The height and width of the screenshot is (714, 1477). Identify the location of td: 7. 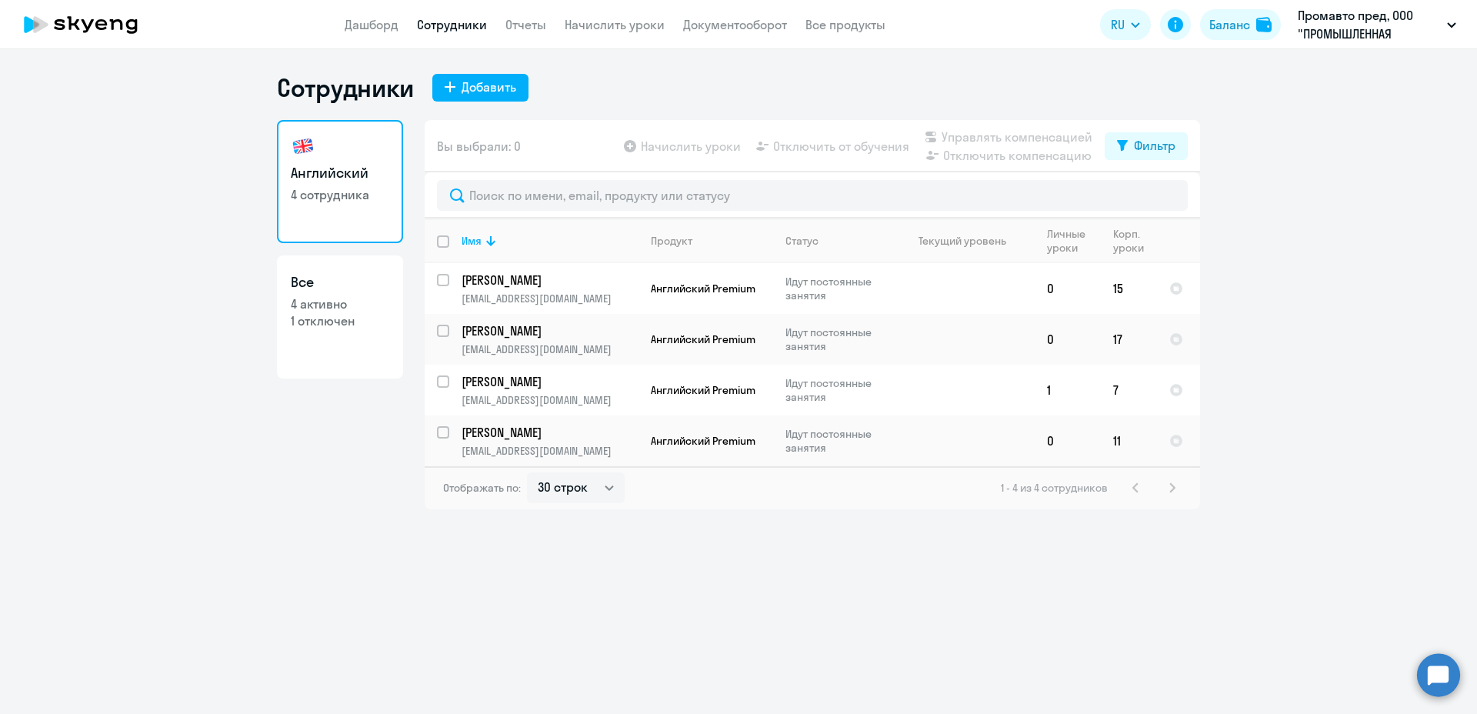
(1129, 390).